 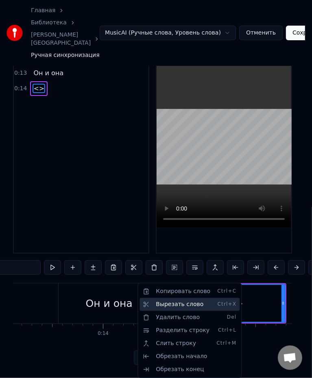 What do you see at coordinates (227, 304) in the screenshot?
I see `span: Ctrl+X` at bounding box center [227, 304].